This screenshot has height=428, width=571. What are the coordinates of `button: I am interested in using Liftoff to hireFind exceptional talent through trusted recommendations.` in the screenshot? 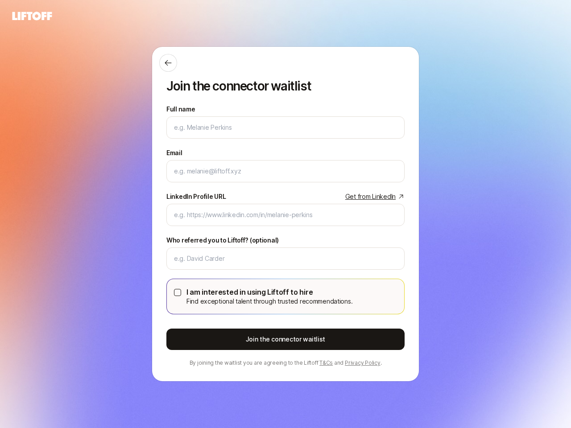 It's located at (177, 292).